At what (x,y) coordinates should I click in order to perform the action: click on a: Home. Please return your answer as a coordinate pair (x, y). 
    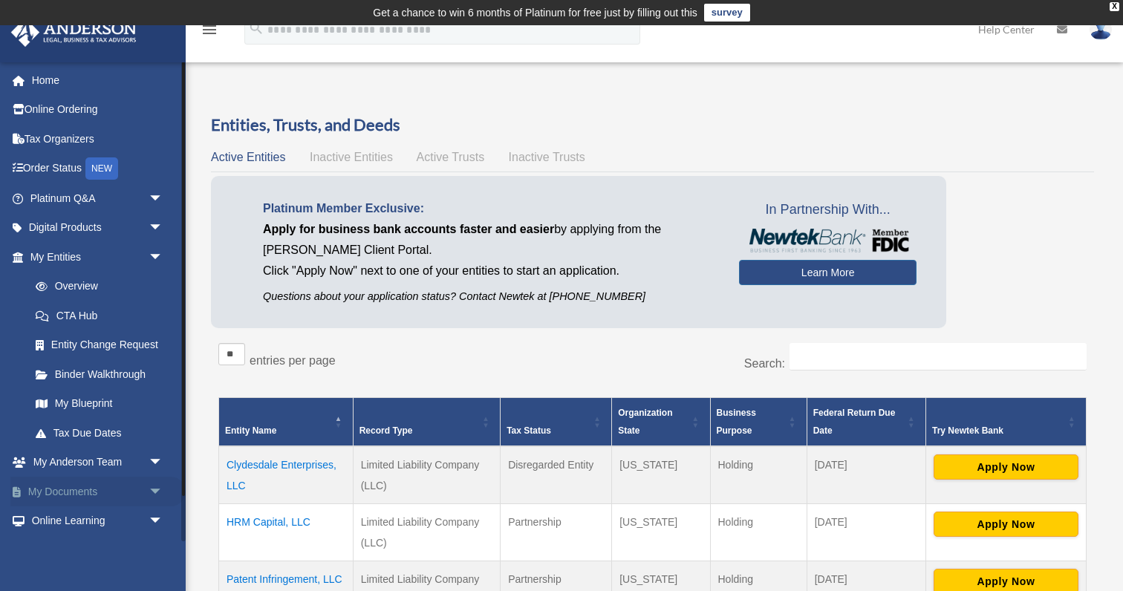
    Looking at the image, I should click on (98, 80).